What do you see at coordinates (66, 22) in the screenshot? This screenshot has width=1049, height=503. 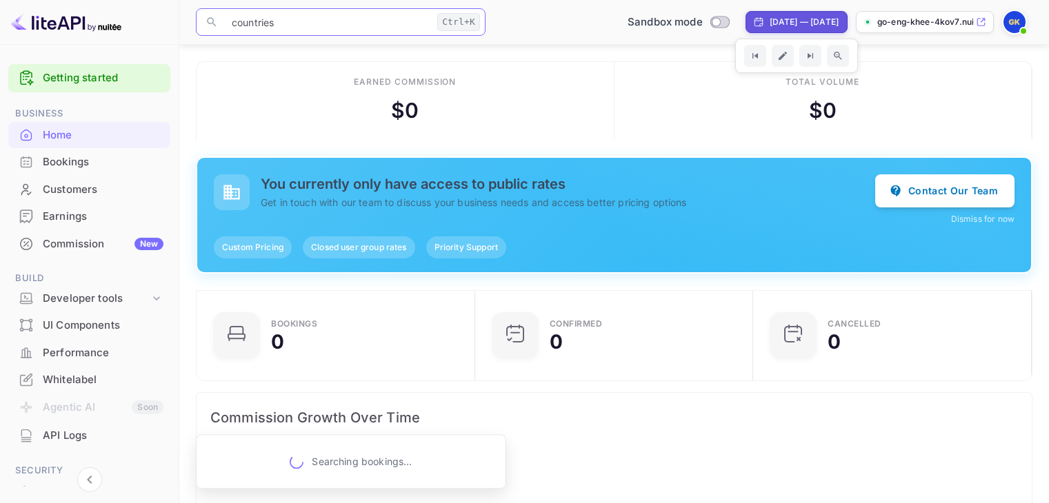 I see `img: LiteAPI logo` at bounding box center [66, 22].